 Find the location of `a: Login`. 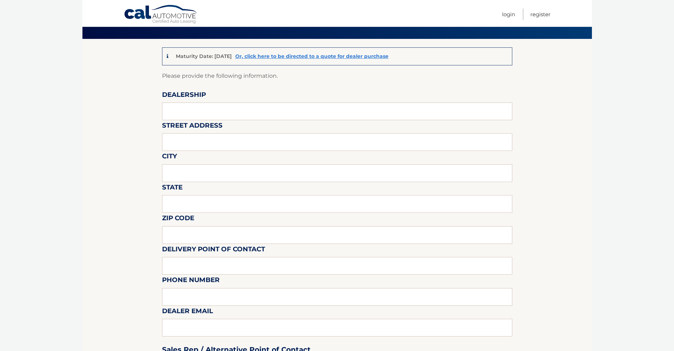

a: Login is located at coordinates (509, 14).